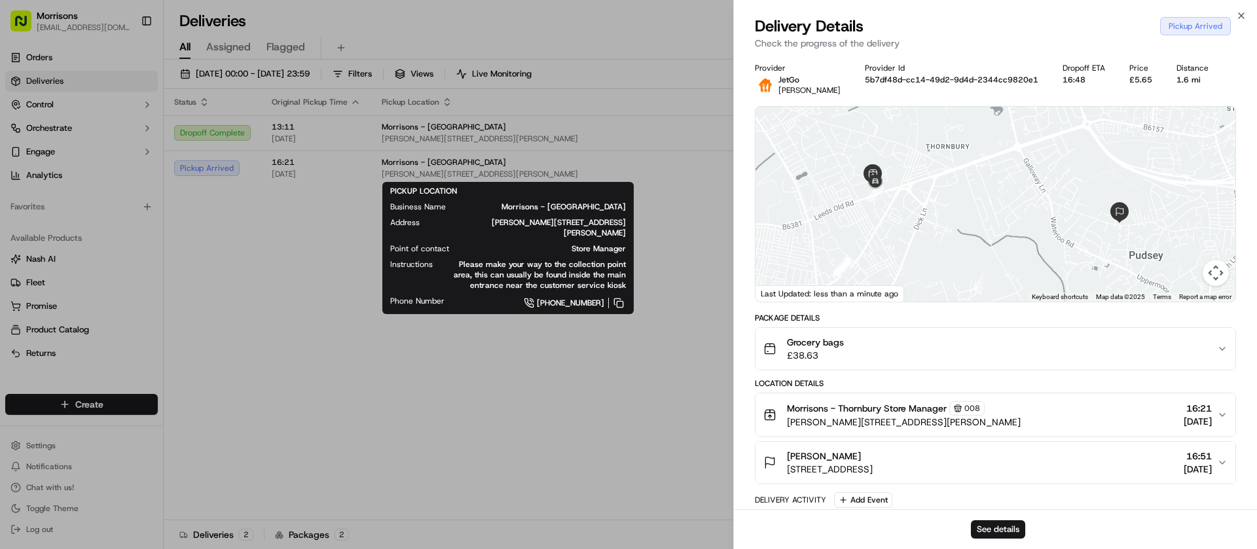 The height and width of the screenshot is (549, 1257). I want to click on div: Start new chat, so click(130, 132).